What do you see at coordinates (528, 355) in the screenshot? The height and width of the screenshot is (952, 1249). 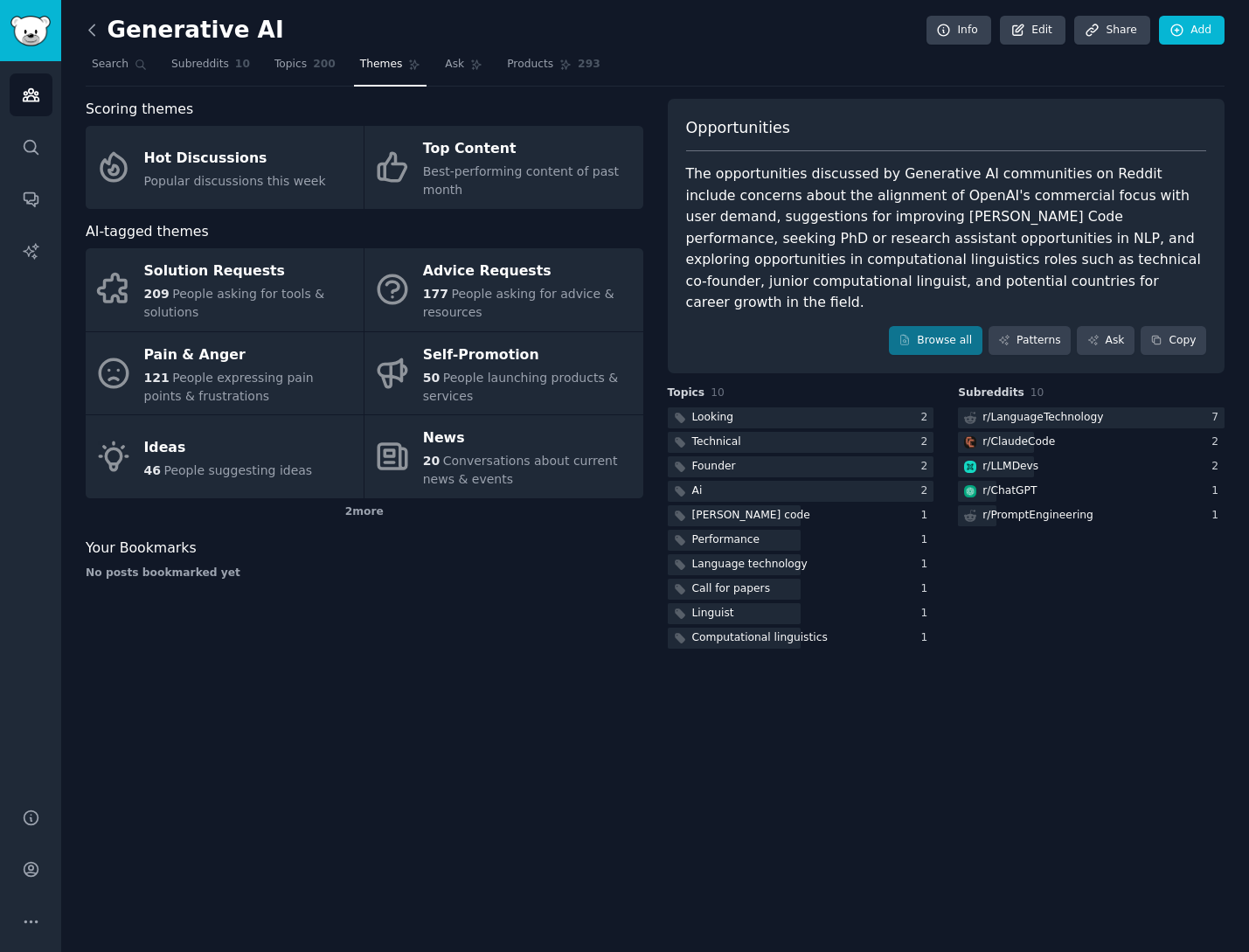 I see `div: Self-Promotion` at bounding box center [528, 355].